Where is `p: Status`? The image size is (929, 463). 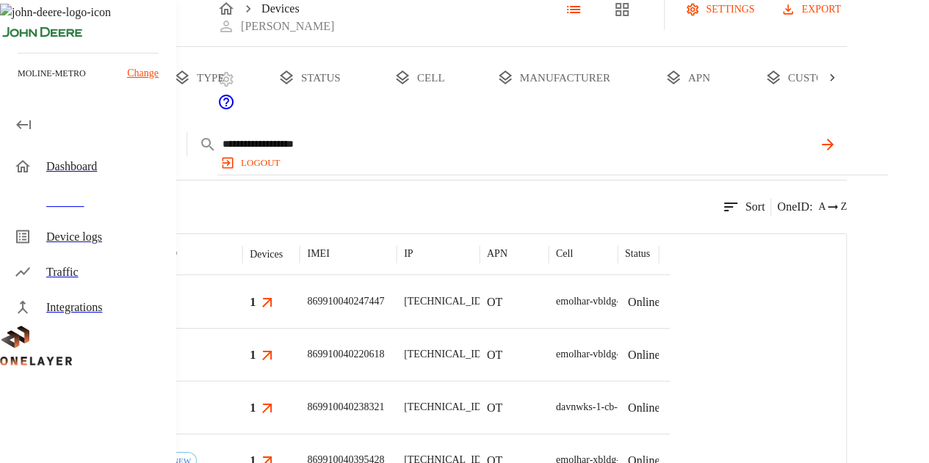
p: Status is located at coordinates (637, 254).